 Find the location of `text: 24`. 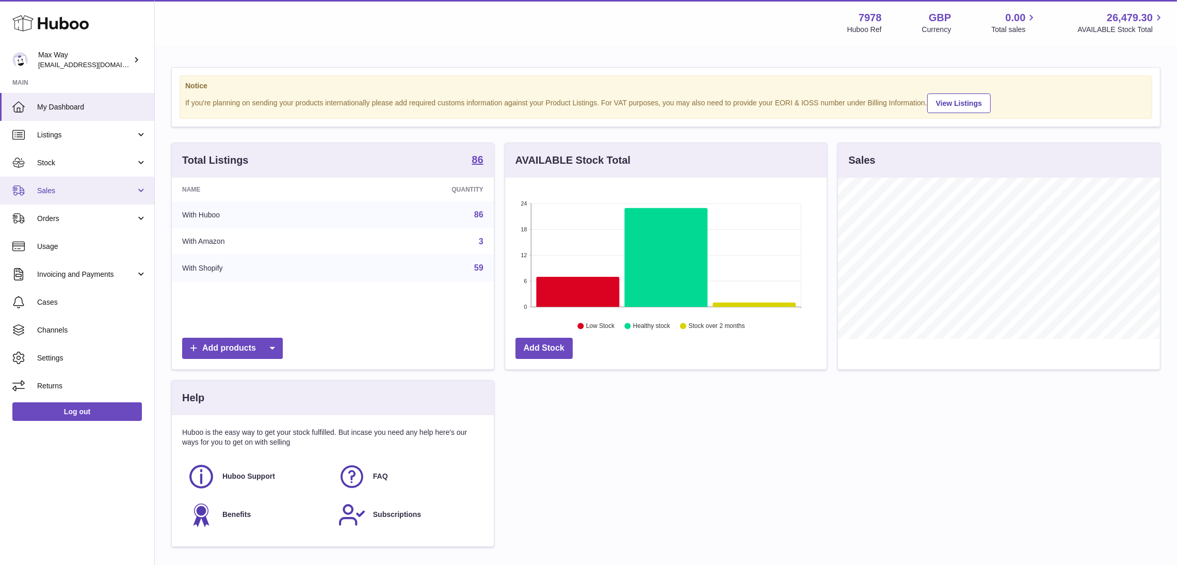

text: 24 is located at coordinates (524, 203).